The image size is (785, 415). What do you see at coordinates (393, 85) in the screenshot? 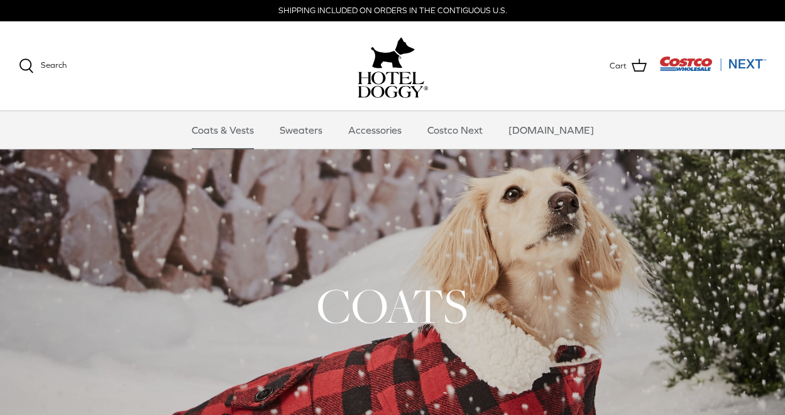
I see `img: hoteldoggycom` at bounding box center [393, 85].